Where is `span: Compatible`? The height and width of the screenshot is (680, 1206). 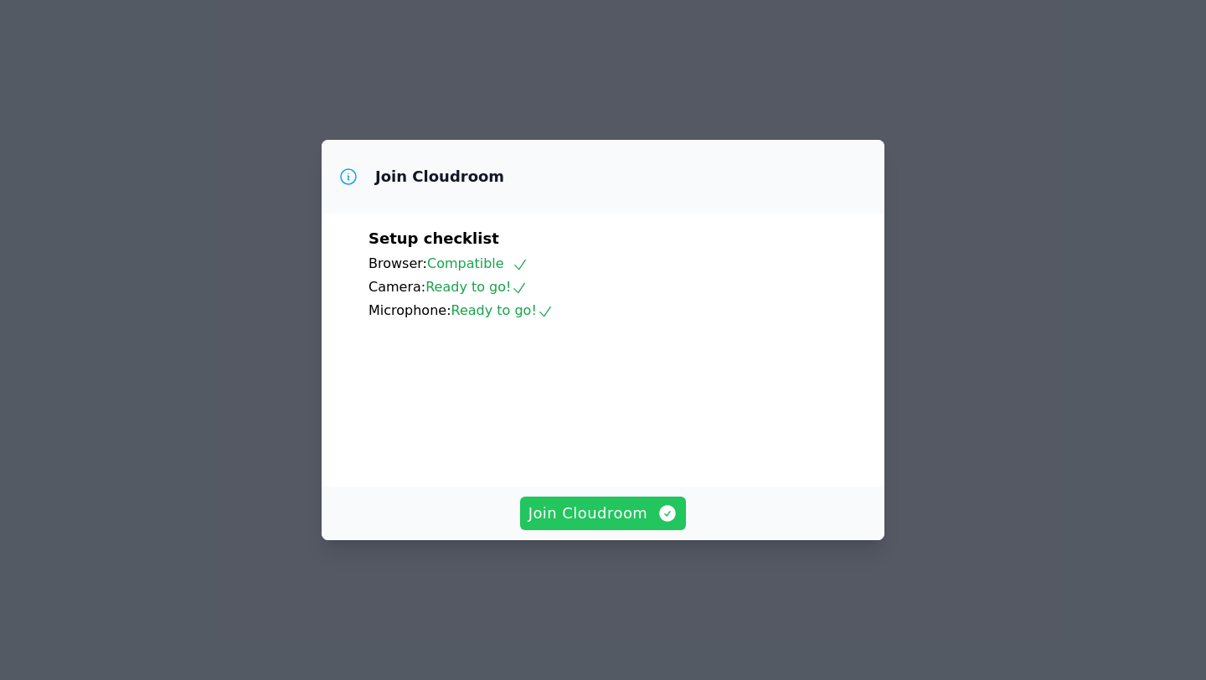
span: Compatible is located at coordinates (477, 263).